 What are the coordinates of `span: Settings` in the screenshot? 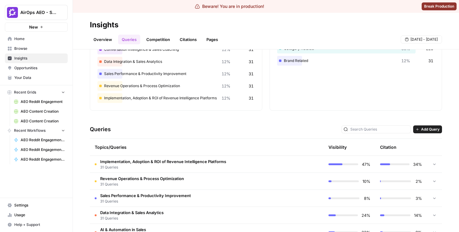 It's located at (39, 205).